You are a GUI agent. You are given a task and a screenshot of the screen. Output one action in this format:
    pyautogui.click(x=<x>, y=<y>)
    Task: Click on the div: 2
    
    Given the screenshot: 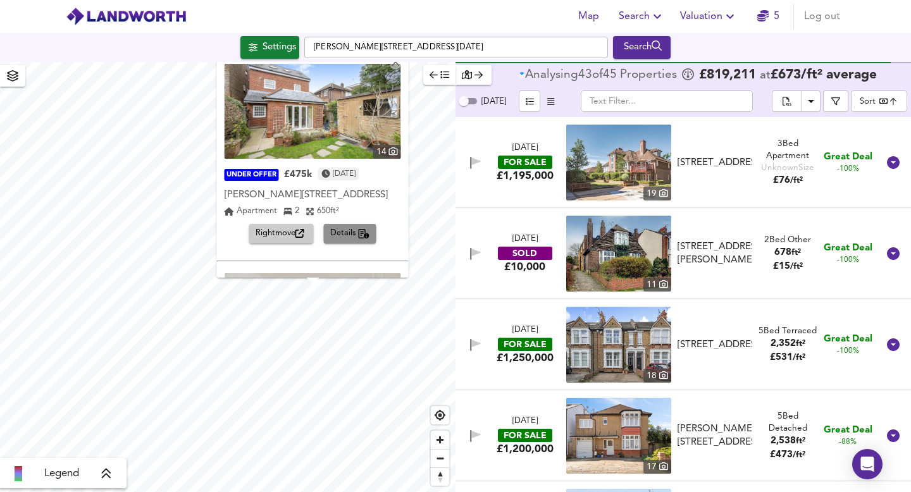 What is the action you would take?
    pyautogui.click(x=291, y=211)
    